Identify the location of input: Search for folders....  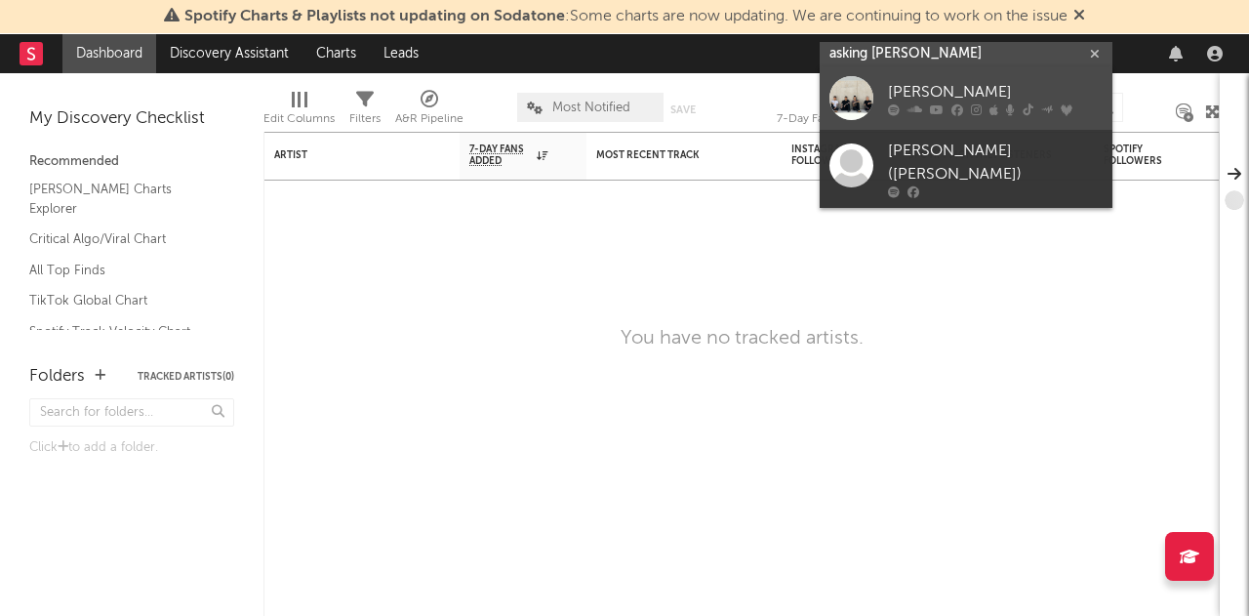
(132, 412).